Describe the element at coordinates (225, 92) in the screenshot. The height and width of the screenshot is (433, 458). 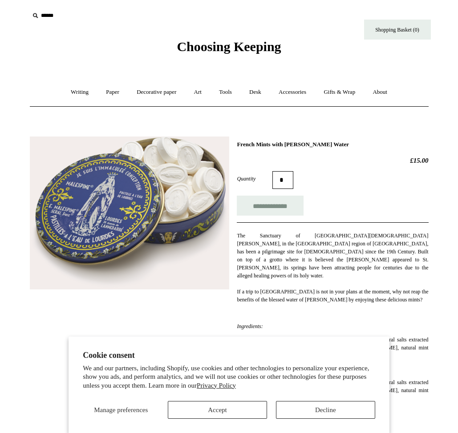
I see `a: Tools` at that location.